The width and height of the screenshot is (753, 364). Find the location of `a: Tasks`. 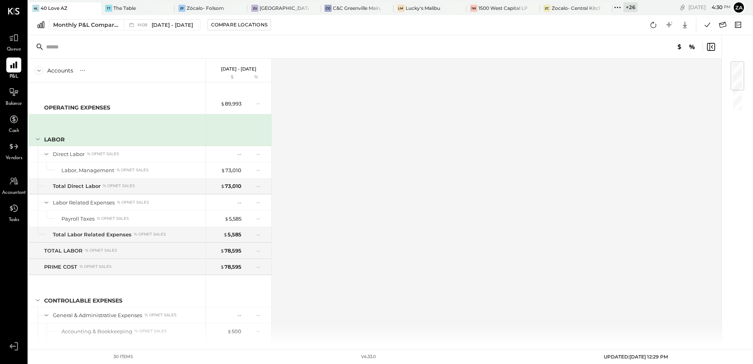

a: Tasks is located at coordinates (14, 212).